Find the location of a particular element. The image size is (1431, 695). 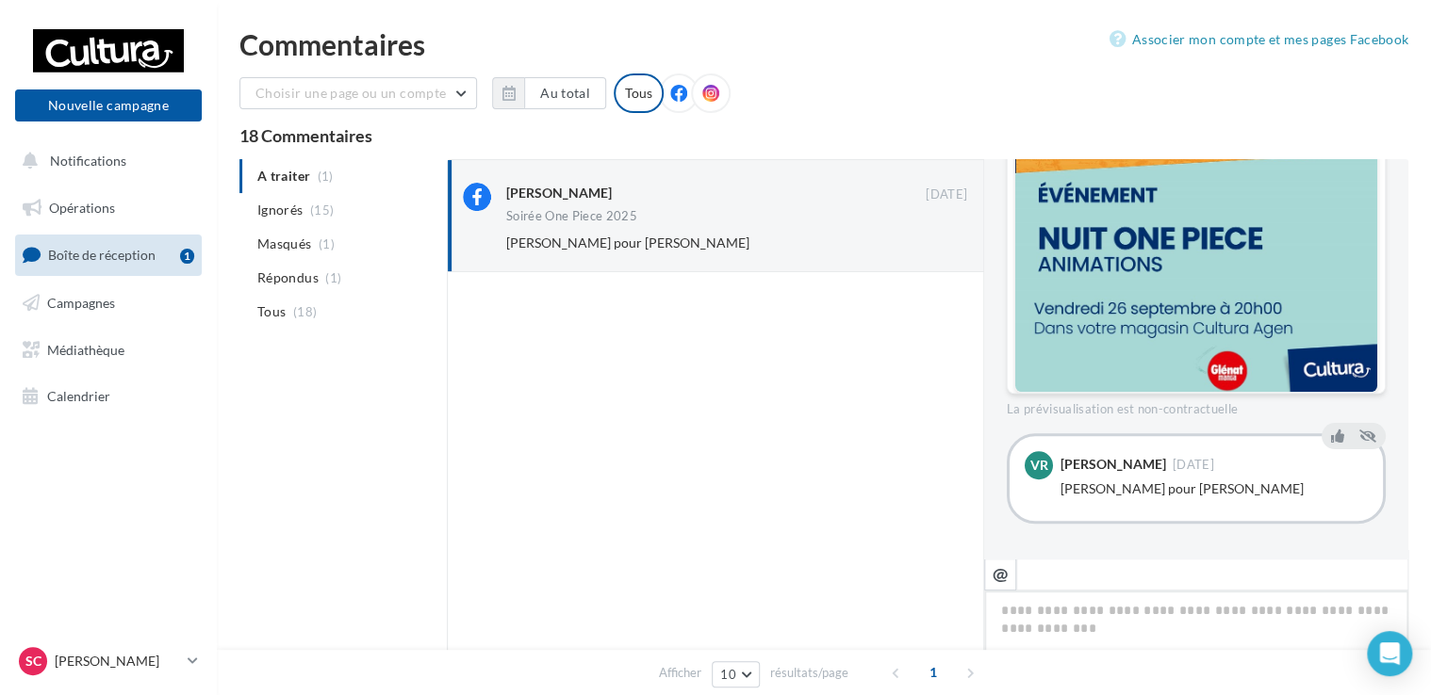

a: Opérations is located at coordinates (108, 208).